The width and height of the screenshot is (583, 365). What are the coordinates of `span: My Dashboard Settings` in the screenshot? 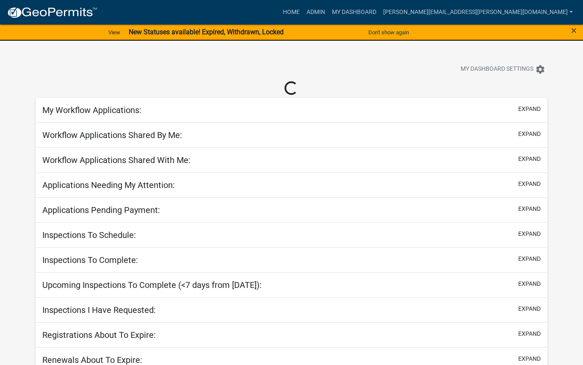 It's located at (497, 69).